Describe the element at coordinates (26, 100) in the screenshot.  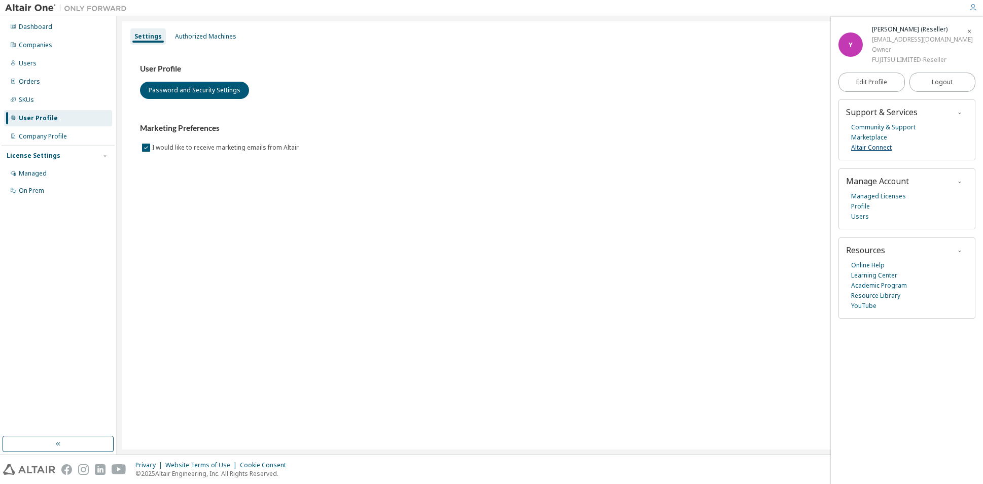
I see `div: SKUs` at that location.